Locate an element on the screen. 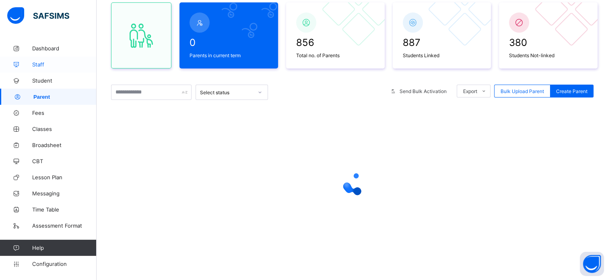  span: Dashboard is located at coordinates (64, 48).